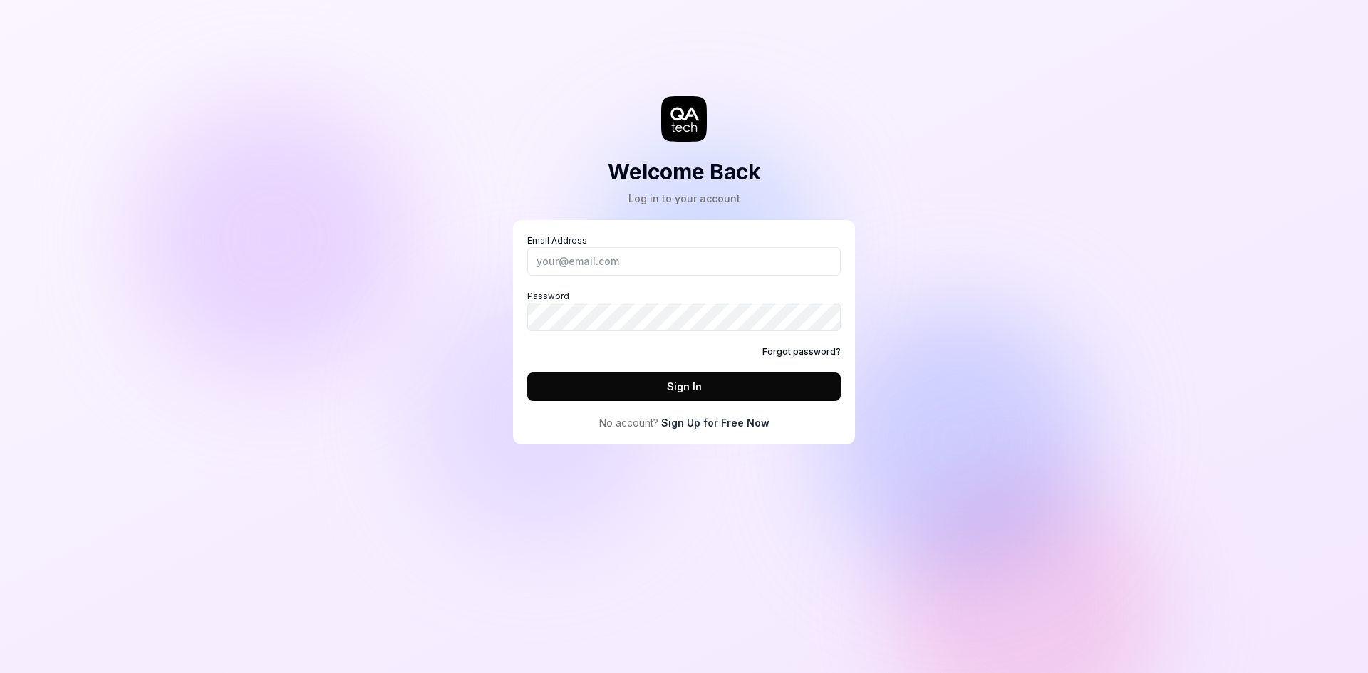  What do you see at coordinates (684, 262) in the screenshot?
I see `input: Email Address` at bounding box center [684, 262].